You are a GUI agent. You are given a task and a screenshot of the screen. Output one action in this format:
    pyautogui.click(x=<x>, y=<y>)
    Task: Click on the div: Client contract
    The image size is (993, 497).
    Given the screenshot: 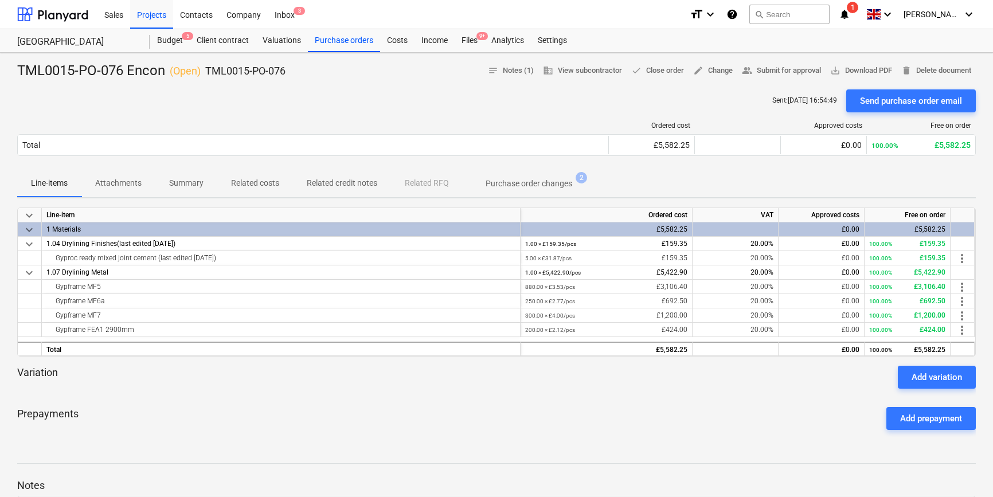 What is the action you would take?
    pyautogui.click(x=222, y=41)
    